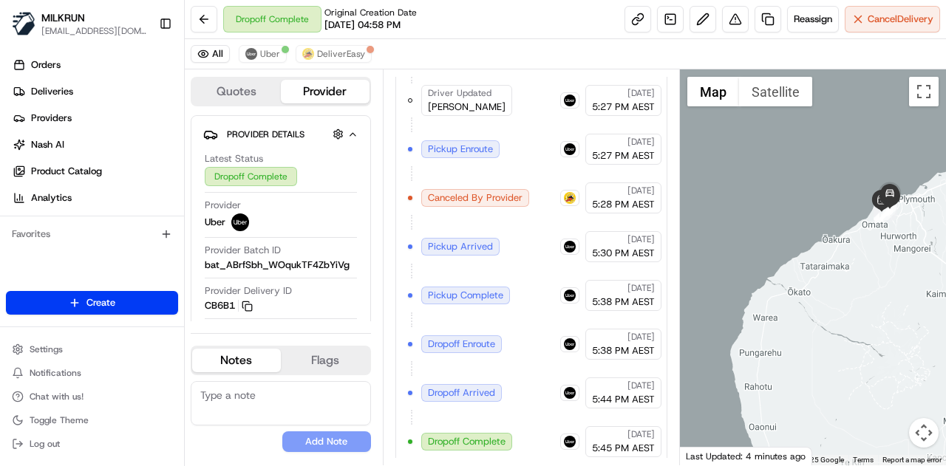  Describe the element at coordinates (95, 171) in the screenshot. I see `a: Product Catalog` at that location.